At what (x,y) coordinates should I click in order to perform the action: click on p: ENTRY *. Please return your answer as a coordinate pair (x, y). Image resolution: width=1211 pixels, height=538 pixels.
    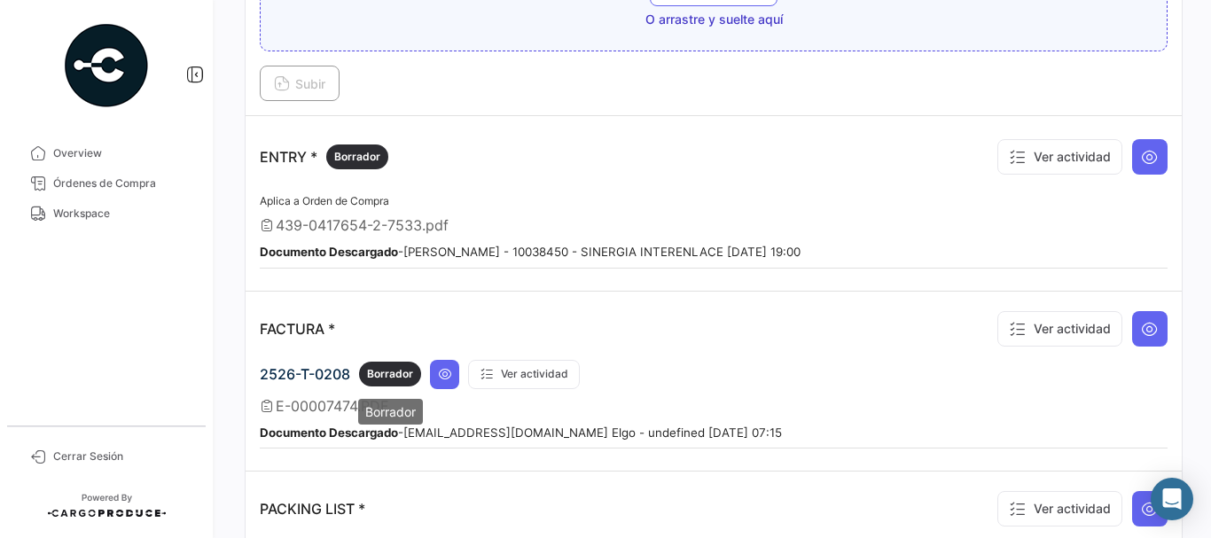
    Looking at the image, I should click on (324, 157).